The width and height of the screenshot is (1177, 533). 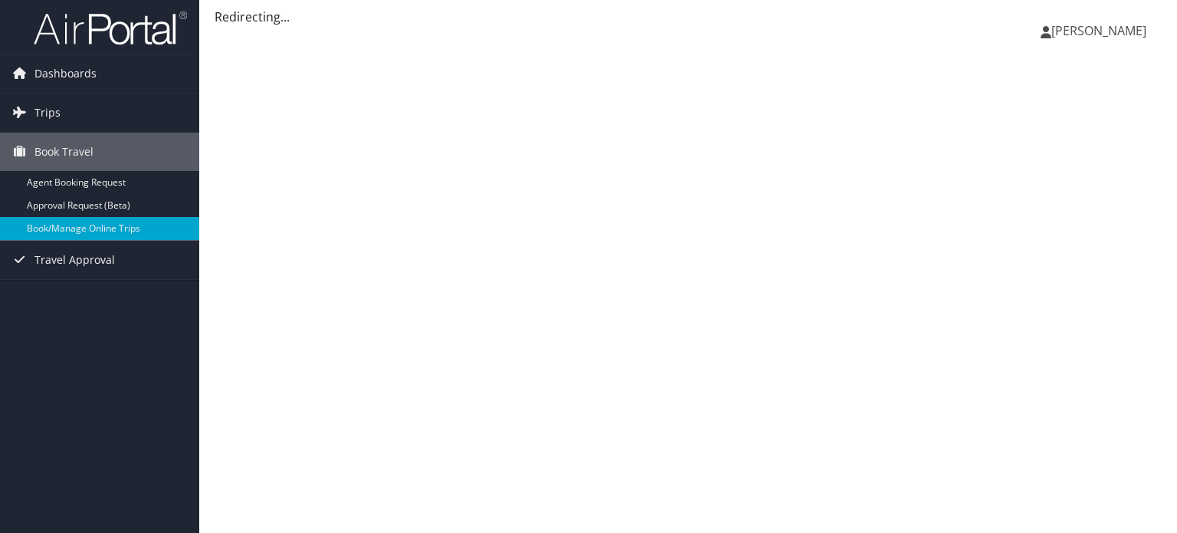 What do you see at coordinates (74, 260) in the screenshot?
I see `span: Travel Approval` at bounding box center [74, 260].